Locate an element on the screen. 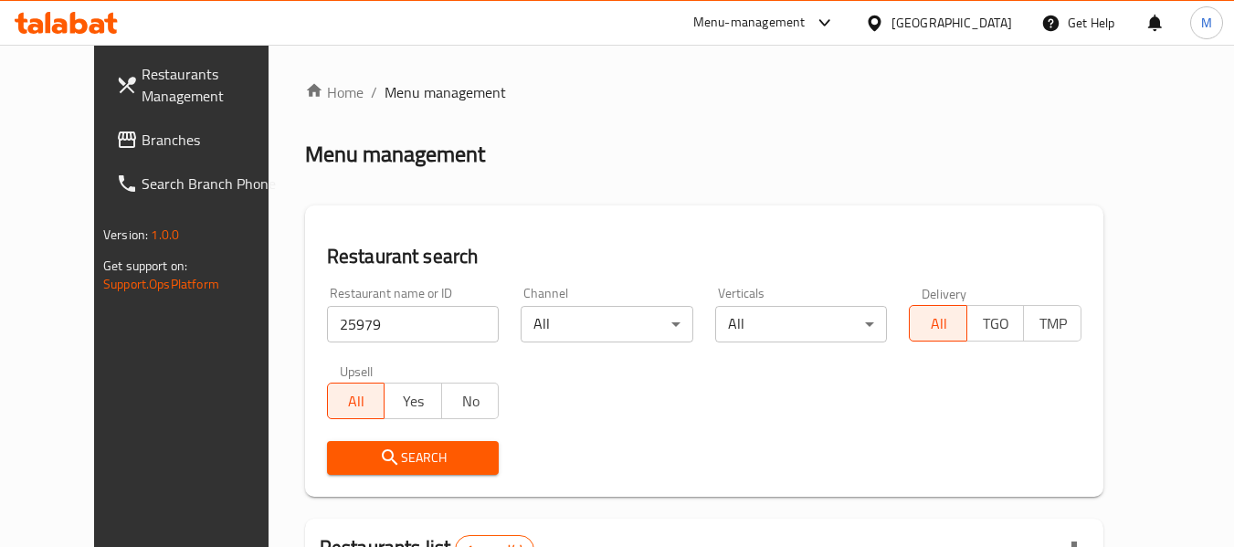 This screenshot has width=1234, height=547. span: 1.0.0 is located at coordinates (164, 235).